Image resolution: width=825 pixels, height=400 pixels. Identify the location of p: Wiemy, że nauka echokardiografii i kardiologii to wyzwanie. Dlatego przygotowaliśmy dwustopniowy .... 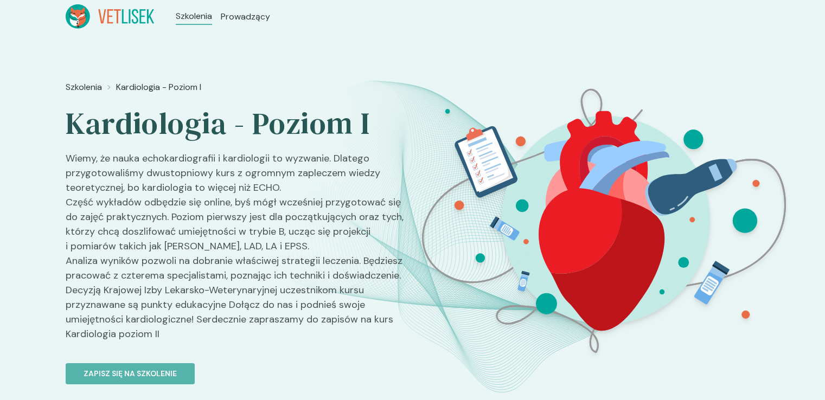
(235, 251).